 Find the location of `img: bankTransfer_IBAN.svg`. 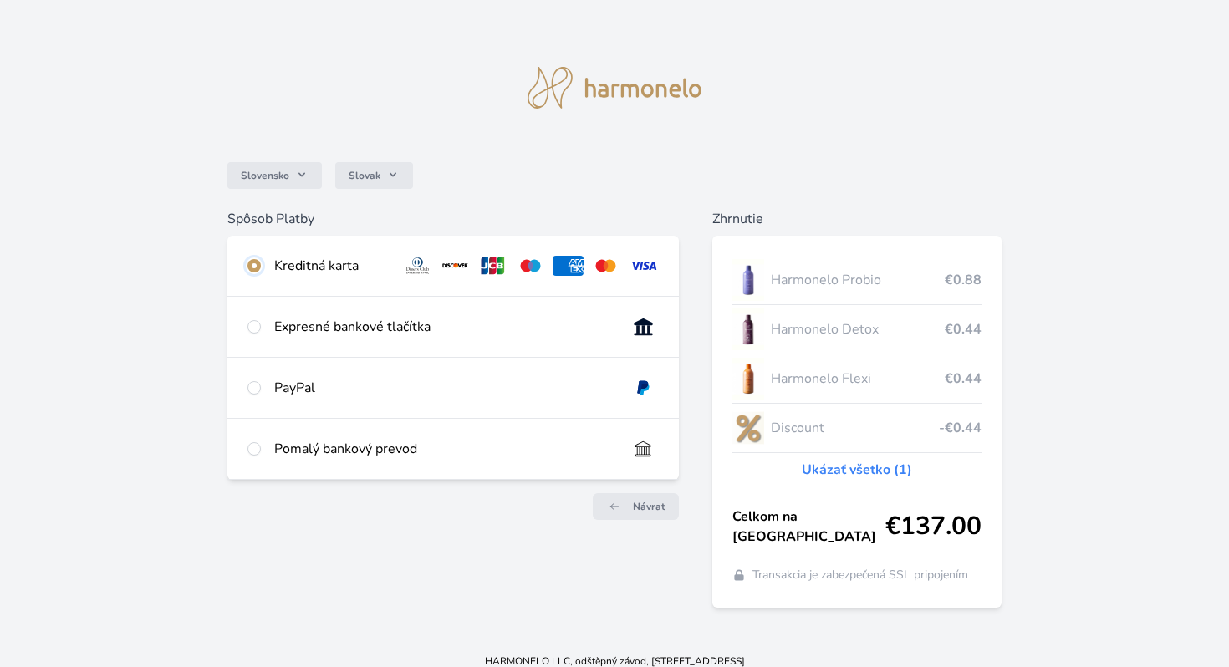

img: bankTransfer_IBAN.svg is located at coordinates (643, 449).